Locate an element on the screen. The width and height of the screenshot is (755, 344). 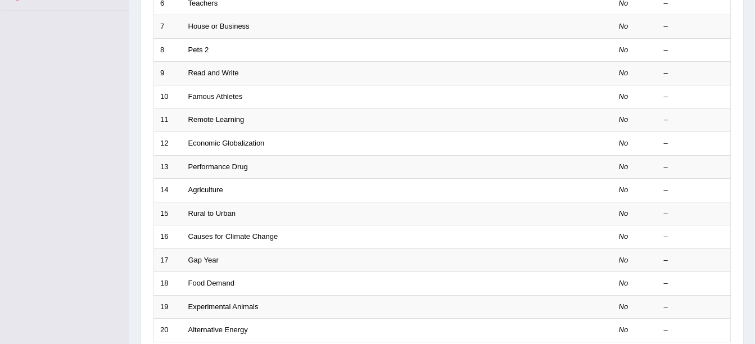
td: 10 is located at coordinates (168, 97).